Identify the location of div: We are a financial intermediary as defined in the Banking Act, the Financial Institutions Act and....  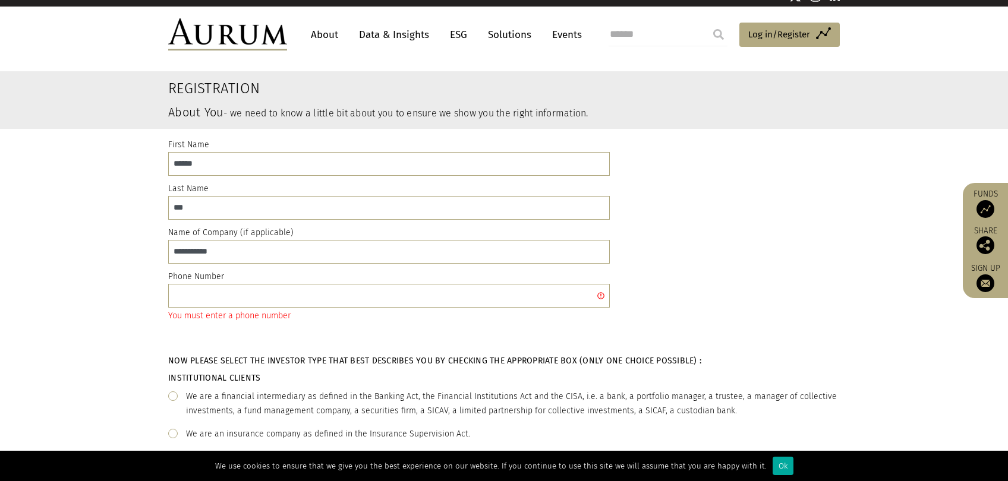
(513, 404).